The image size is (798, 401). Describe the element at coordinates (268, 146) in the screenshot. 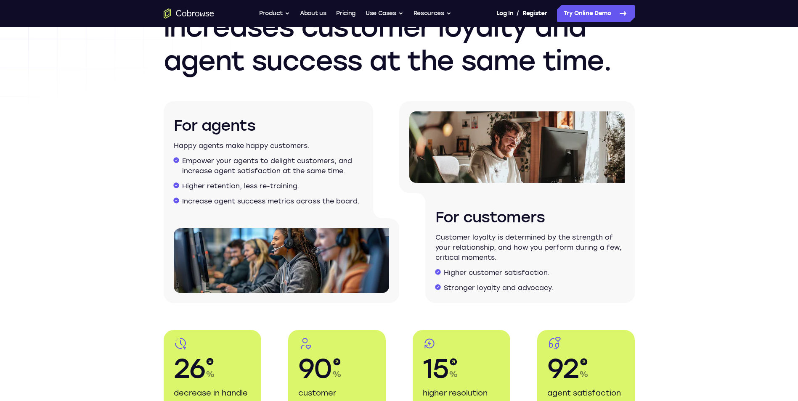

I see `p: Happy agents make happy customers.` at that location.